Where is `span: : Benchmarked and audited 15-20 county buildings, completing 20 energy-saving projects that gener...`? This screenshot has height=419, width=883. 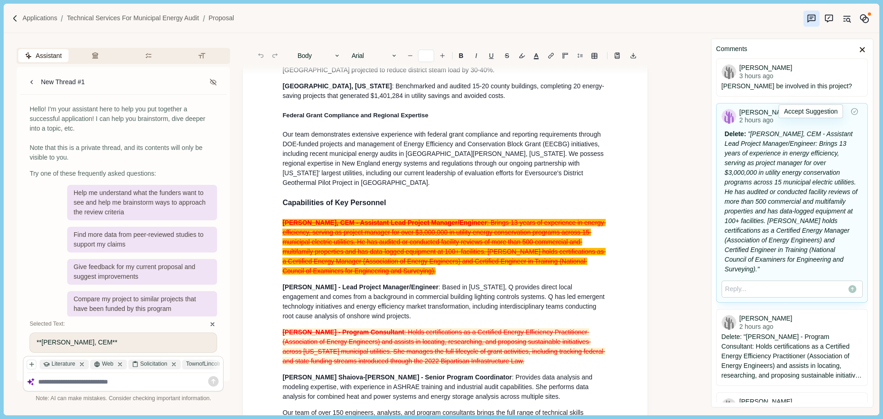
span: : Benchmarked and audited 15-20 county buildings, completing 20 energy-saving projects that gener... is located at coordinates (443, 91).